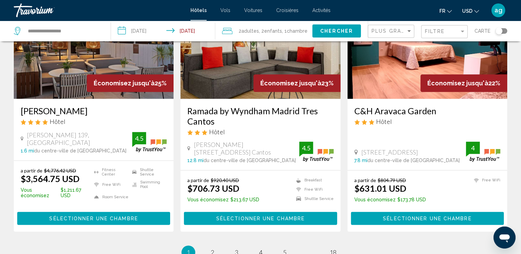  What do you see at coordinates (55, 193) in the screenshot?
I see `p: $1,211.67 USD` at bounding box center [55, 193].